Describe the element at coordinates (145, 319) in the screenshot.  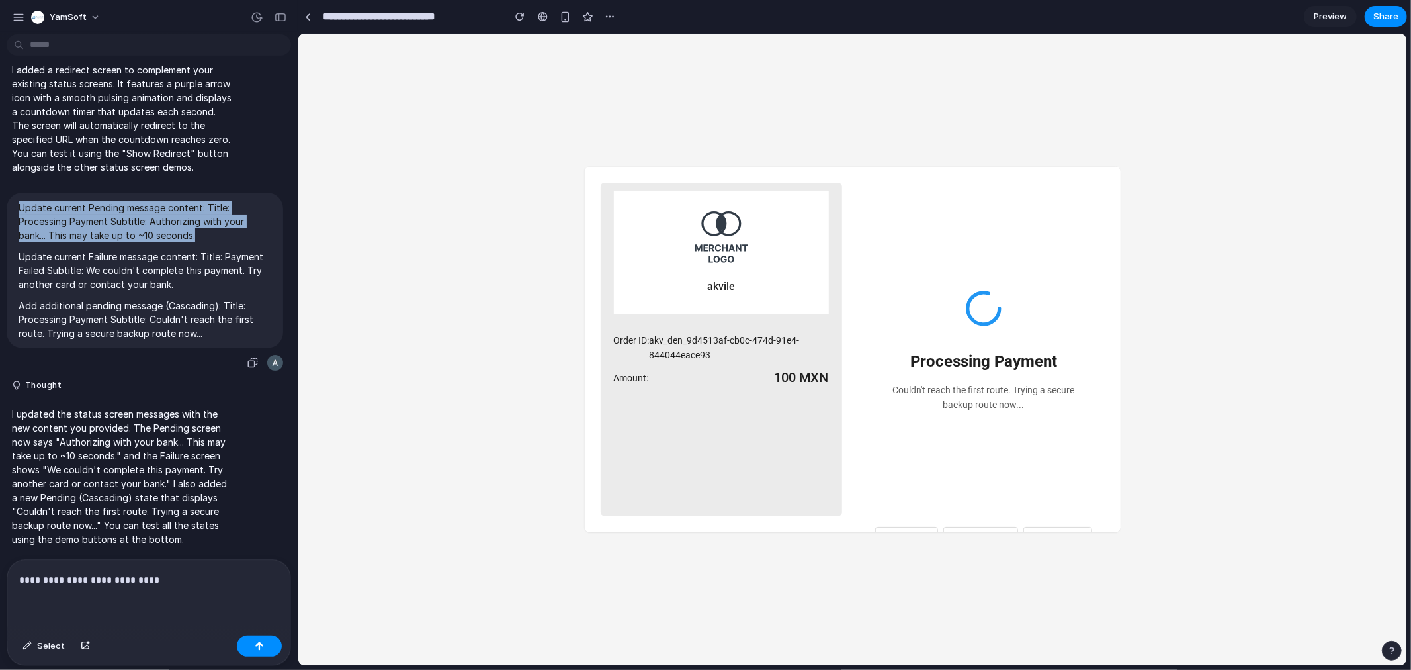
I see `p: Add additional pending message (Cascading): Title: Processing Payment Subtitle: Couldn't reach th...` at that location.